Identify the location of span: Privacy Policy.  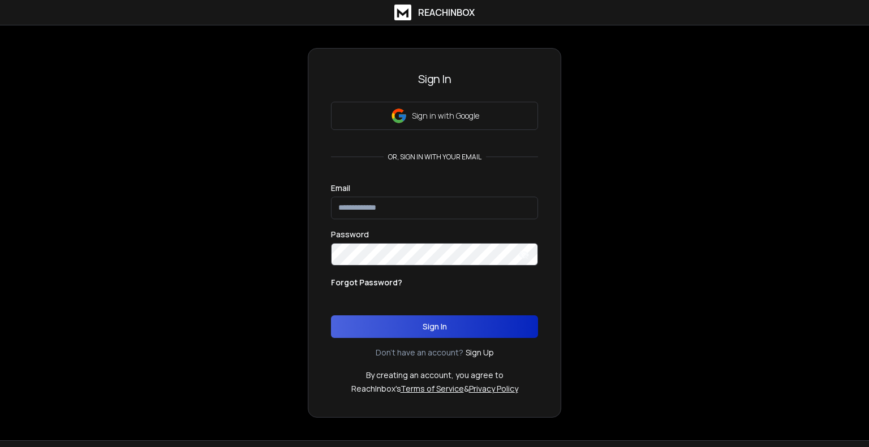
(493, 389).